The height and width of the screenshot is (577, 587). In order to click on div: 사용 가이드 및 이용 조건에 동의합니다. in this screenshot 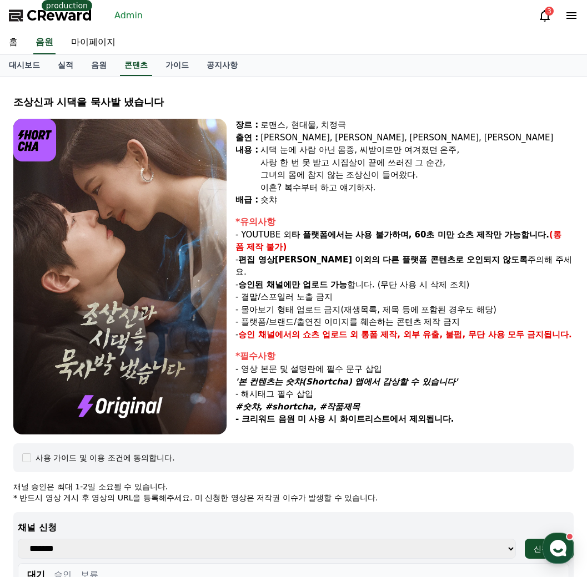, I will do `click(105, 458)`.